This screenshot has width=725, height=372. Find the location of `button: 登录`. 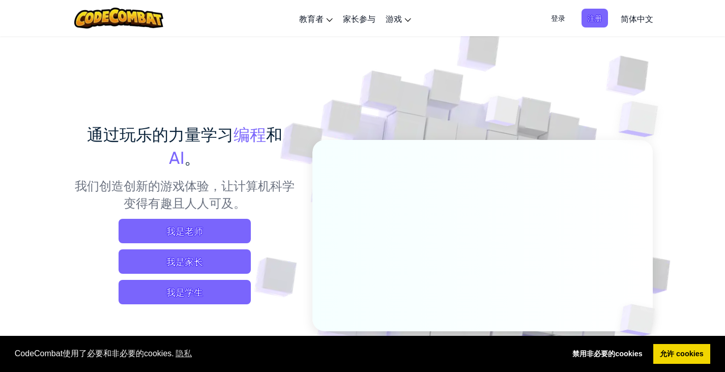

button: 登录 is located at coordinates (558, 18).